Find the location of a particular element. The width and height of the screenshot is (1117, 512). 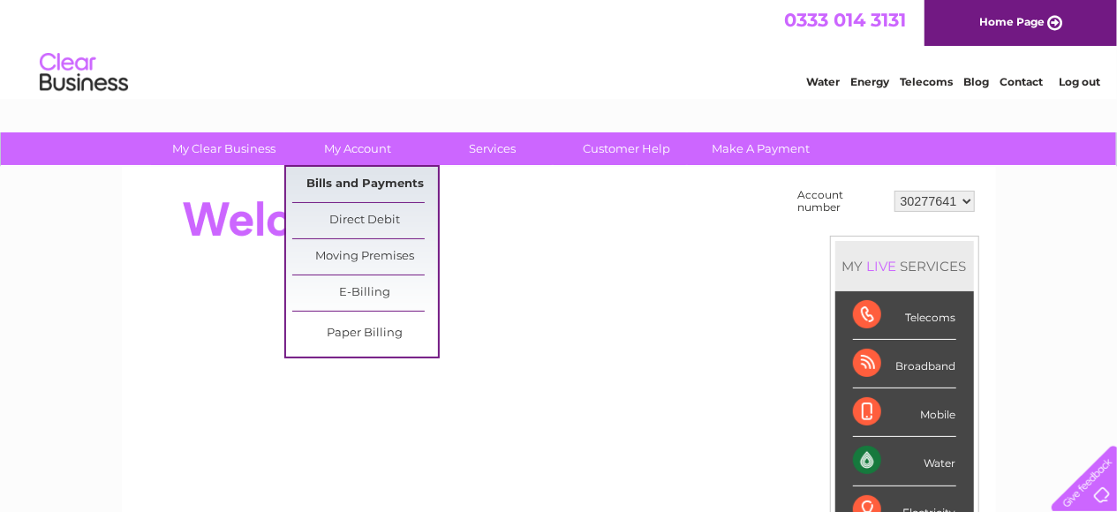

div: Mobile is located at coordinates (904, 412).